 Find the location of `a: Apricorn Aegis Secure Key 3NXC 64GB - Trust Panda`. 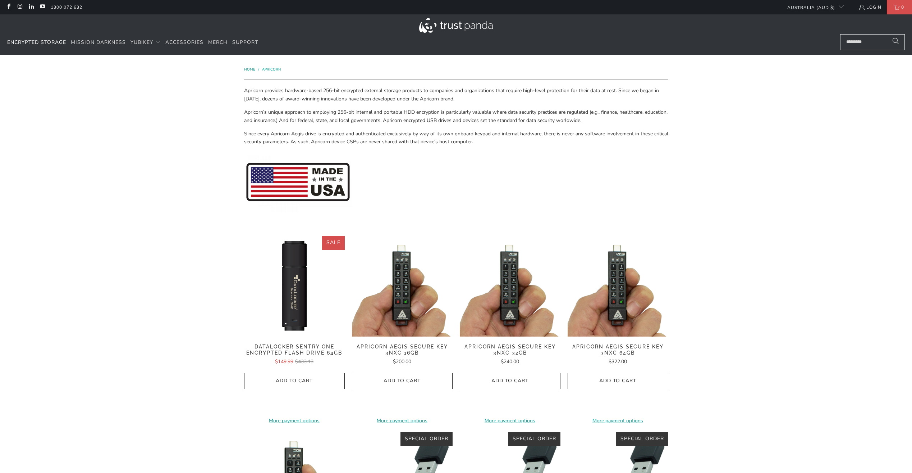

a: Apricorn Aegis Secure Key 3NXC 64GB - Trust Panda is located at coordinates (618, 286).